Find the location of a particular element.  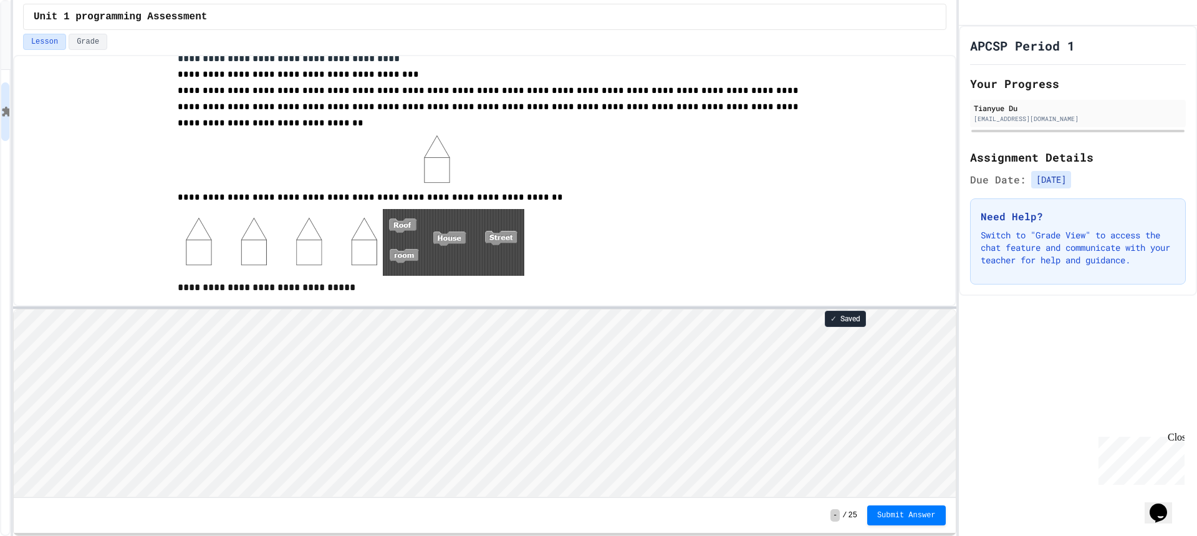

h2: Assignment Details is located at coordinates (1078, 157).